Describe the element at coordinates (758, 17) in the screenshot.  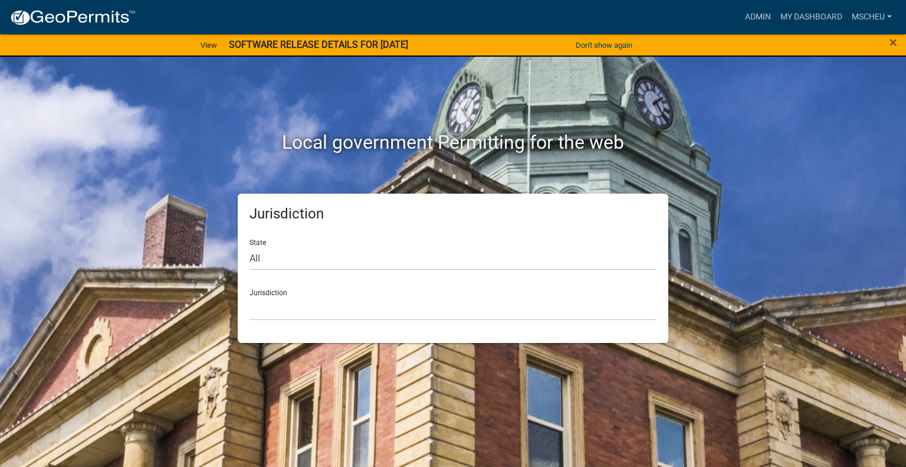
I see `a: Admin` at that location.